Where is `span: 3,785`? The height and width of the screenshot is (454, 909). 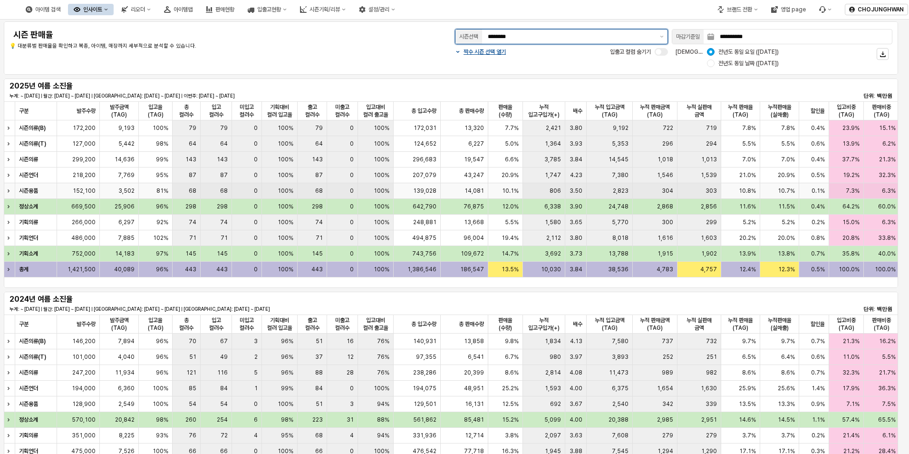
span: 3,785 is located at coordinates (553, 159).